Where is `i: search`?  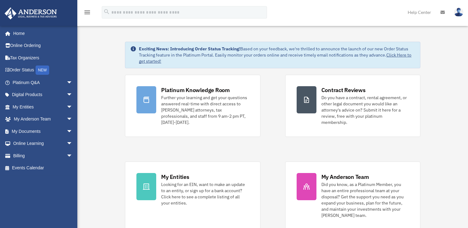
i: search is located at coordinates (107, 12).